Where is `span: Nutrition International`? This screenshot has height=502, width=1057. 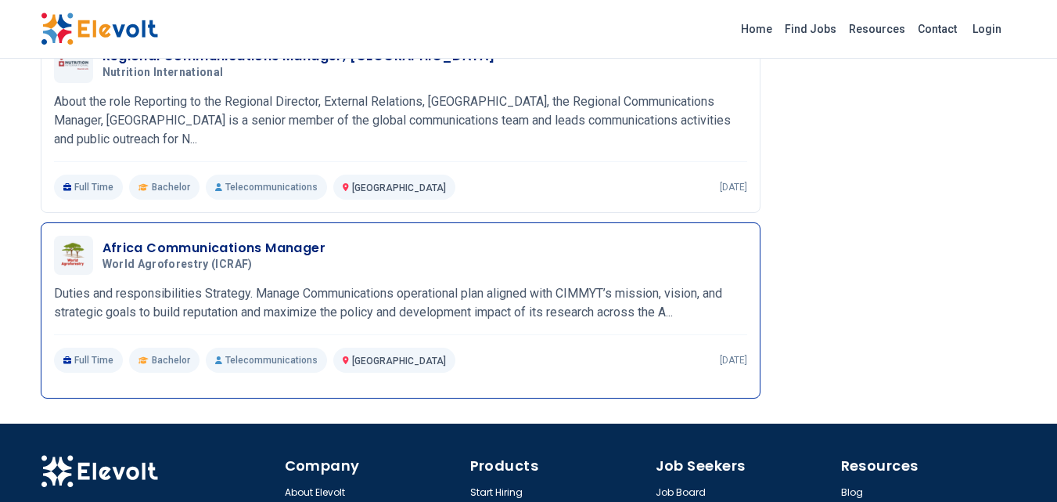
span: Nutrition International is located at coordinates (163, 73).